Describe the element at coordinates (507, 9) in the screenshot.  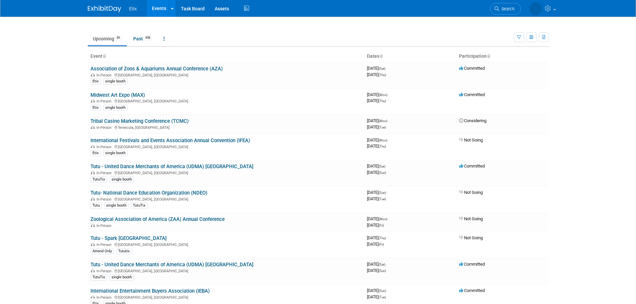
I see `span: Search` at that location.